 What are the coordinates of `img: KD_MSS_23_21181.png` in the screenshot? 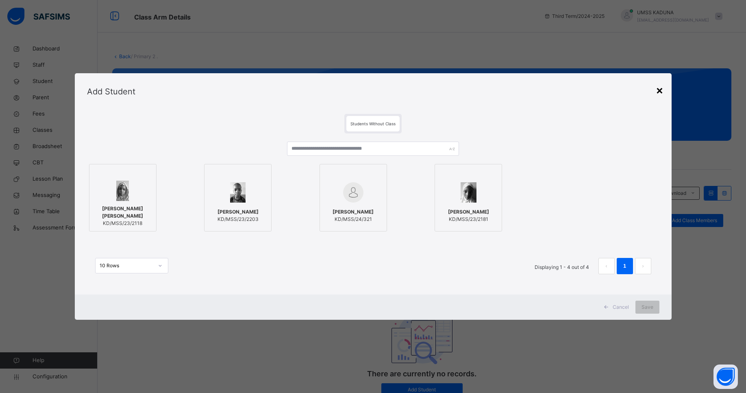 It's located at (123, 191).